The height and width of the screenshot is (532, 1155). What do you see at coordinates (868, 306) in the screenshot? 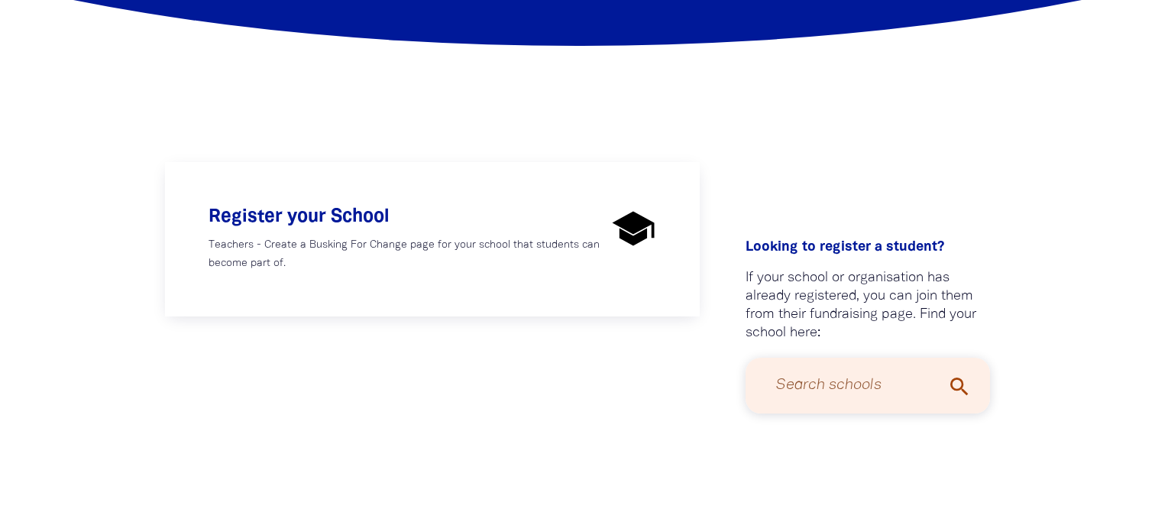
I see `p: If your school or organisation has already registered, you can join them from their fundraising p...` at bounding box center [868, 306].